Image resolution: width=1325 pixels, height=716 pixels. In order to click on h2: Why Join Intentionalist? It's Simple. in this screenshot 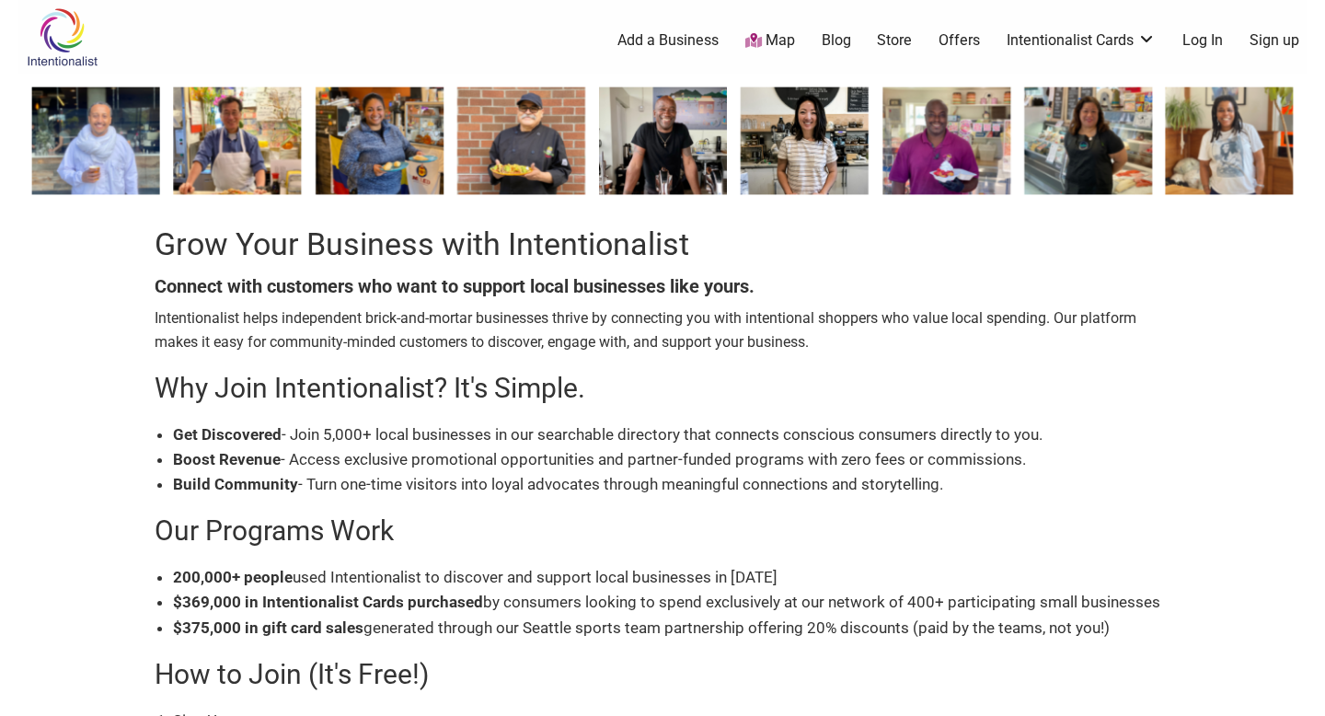, I will do `click(663, 388)`.